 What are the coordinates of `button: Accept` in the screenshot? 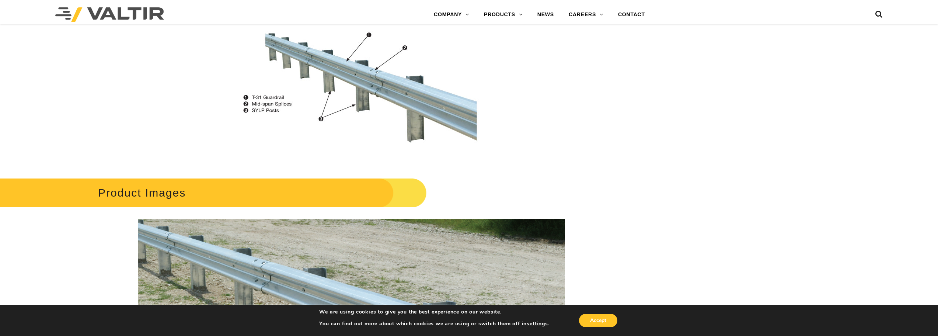 It's located at (598, 320).